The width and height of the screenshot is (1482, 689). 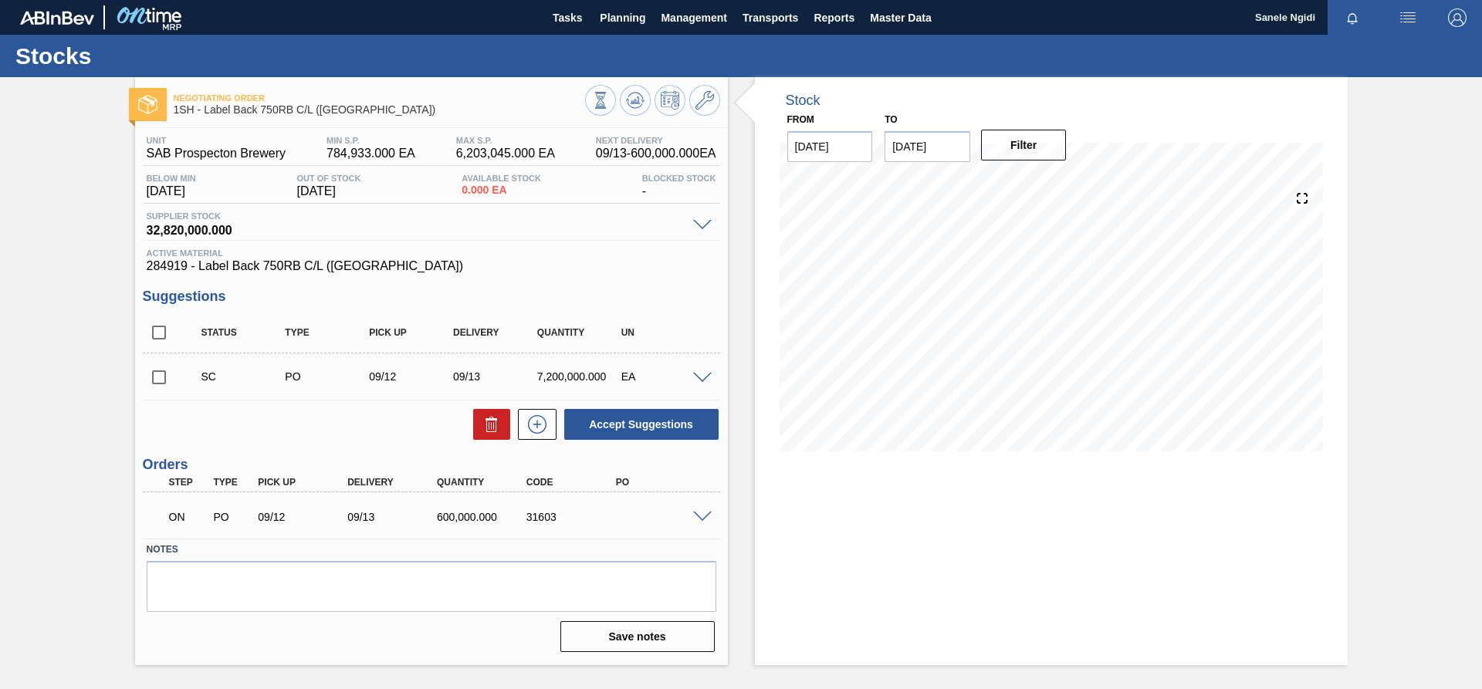 I want to click on div: 600,000.000, so click(x=483, y=517).